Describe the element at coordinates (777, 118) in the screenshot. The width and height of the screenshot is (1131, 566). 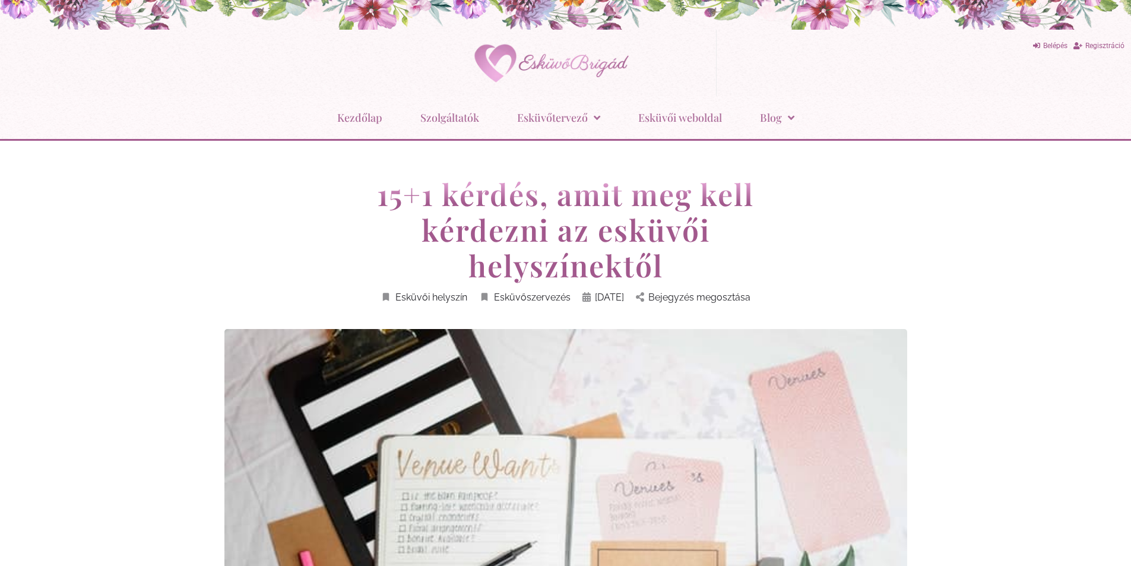
I see `a: Blog` at that location.